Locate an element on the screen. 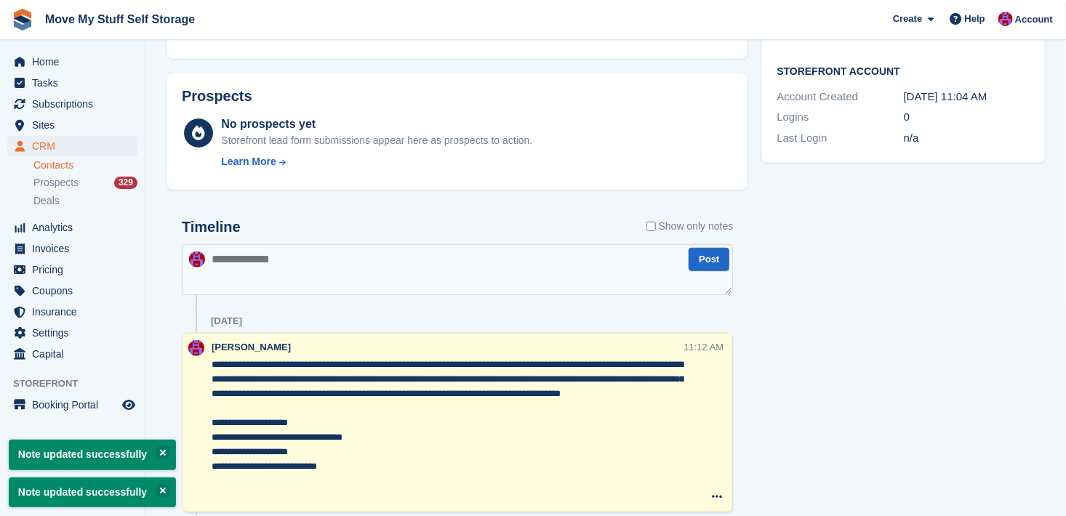 The height and width of the screenshot is (516, 1066). span: Analytics is located at coordinates (76, 228).